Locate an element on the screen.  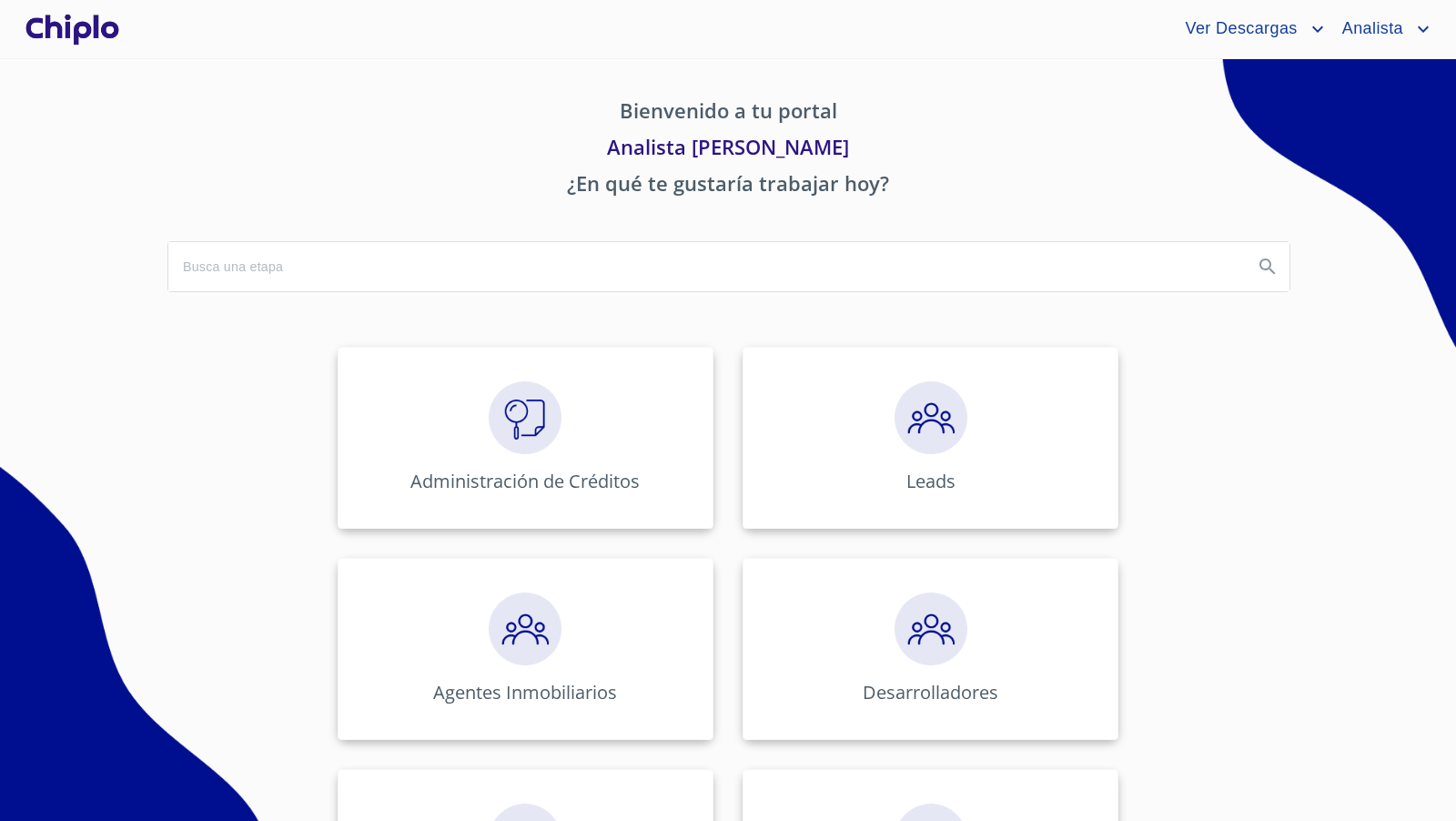
p: Desarrolladores is located at coordinates (930, 692).